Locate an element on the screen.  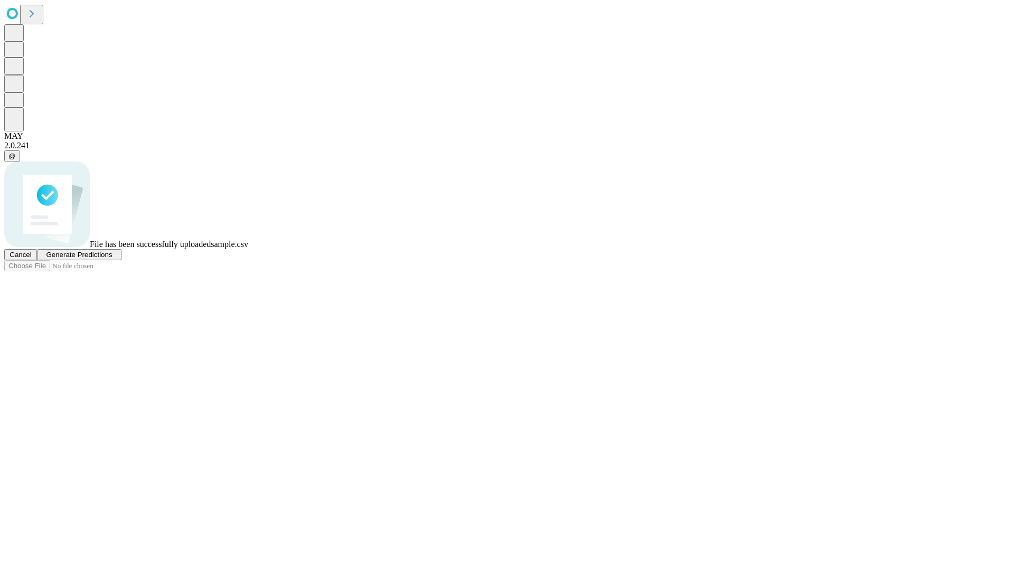
span: sample.csv is located at coordinates (229, 244).